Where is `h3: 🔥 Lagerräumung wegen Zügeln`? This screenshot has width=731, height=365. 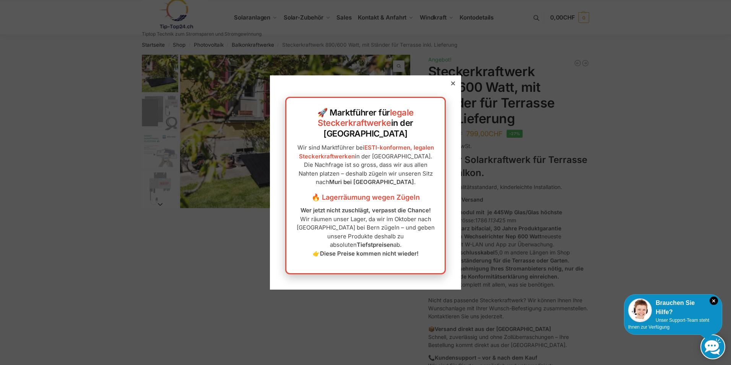
h3: 🔥 Lagerräumung wegen Zügeln is located at coordinates (366, 197).